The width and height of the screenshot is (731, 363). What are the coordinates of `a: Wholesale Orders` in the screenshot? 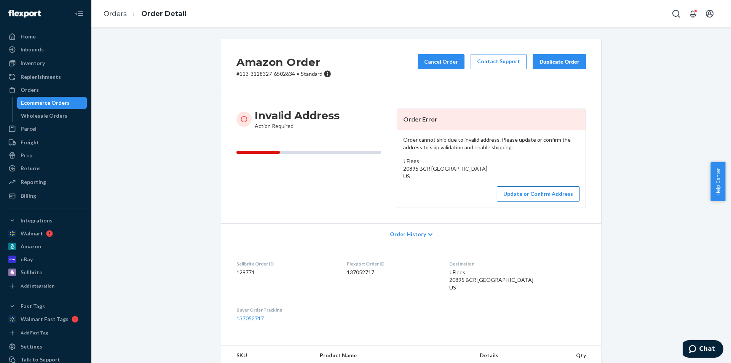 It's located at (52, 116).